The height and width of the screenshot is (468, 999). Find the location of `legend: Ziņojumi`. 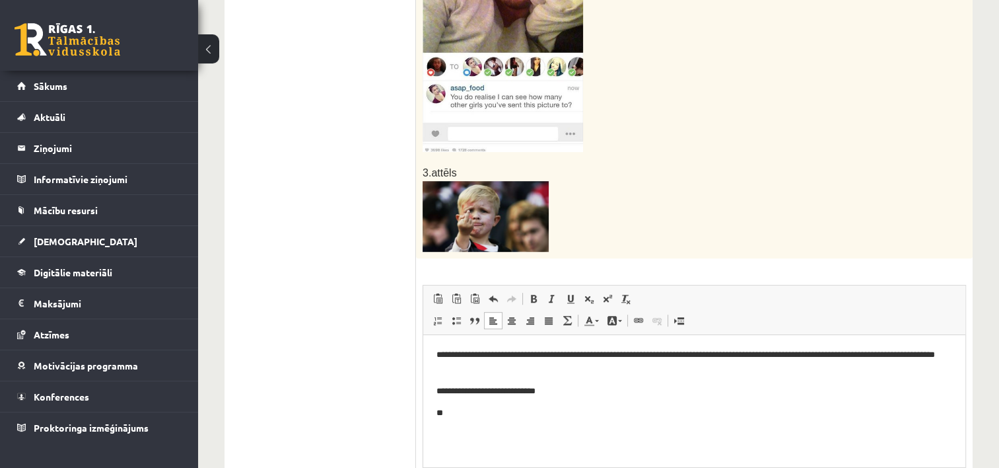

legend: Ziņojumi is located at coordinates (108, 148).